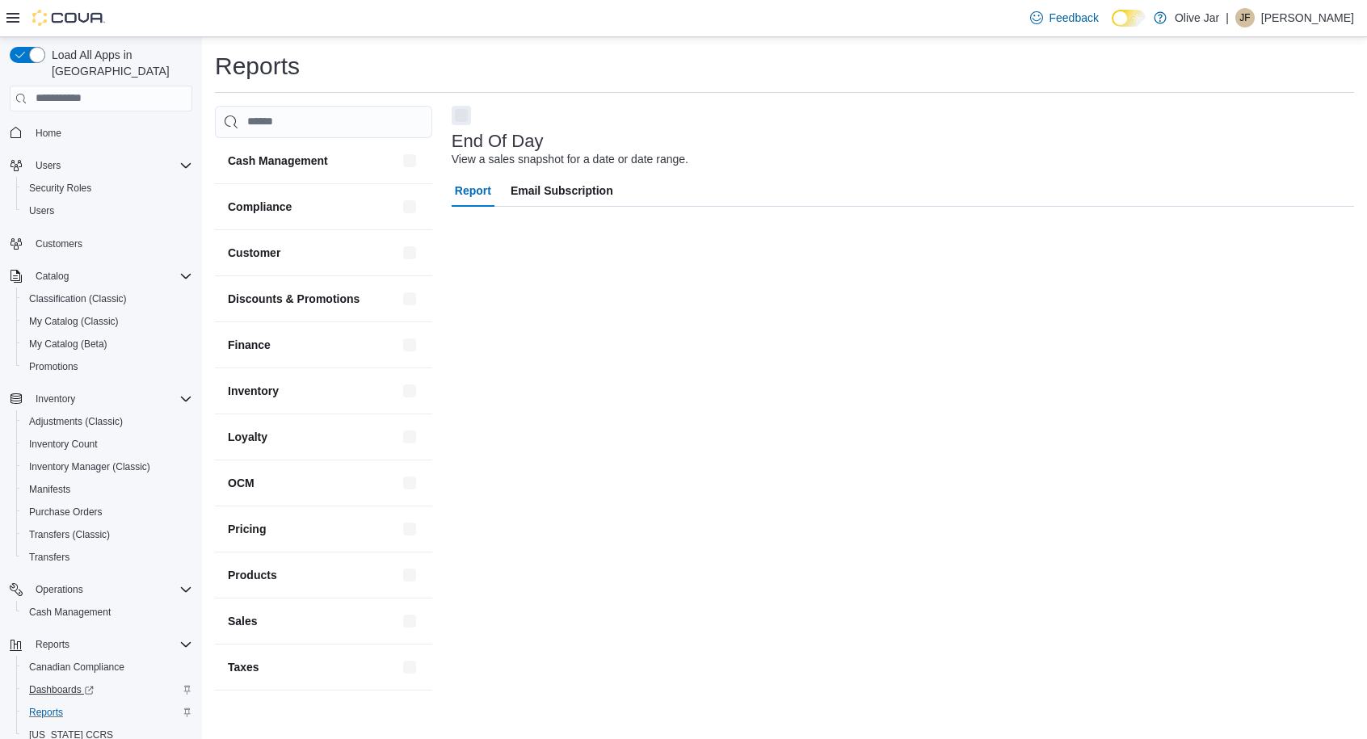 Image resolution: width=1367 pixels, height=739 pixels. Describe the element at coordinates (107, 490) in the screenshot. I see `span: Manifests` at that location.